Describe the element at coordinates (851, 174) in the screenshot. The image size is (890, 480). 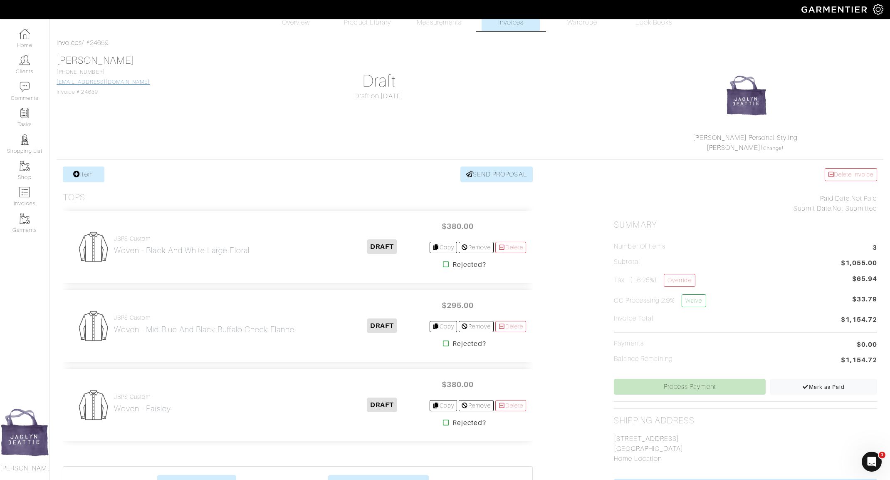
I see `a: Delete Invoice` at that location.